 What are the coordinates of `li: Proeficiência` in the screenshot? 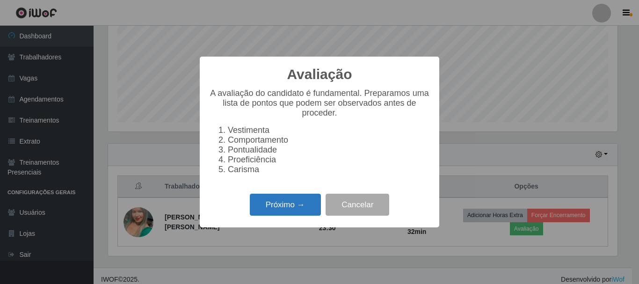 It's located at (329, 159).